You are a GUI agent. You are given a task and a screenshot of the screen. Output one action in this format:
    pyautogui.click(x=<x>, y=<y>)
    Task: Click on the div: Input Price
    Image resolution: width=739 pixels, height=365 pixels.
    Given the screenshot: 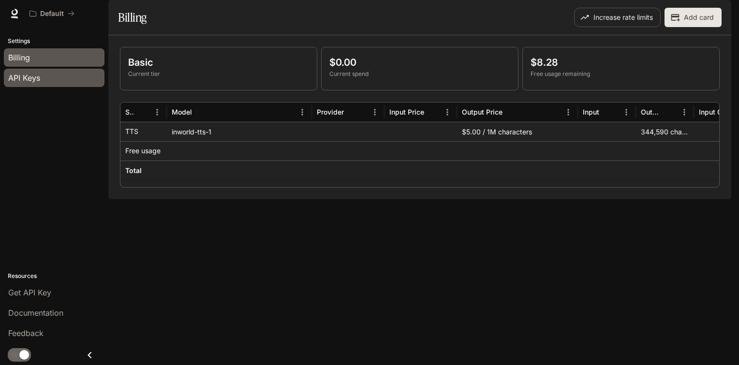 What is the action you would take?
    pyautogui.click(x=407, y=112)
    